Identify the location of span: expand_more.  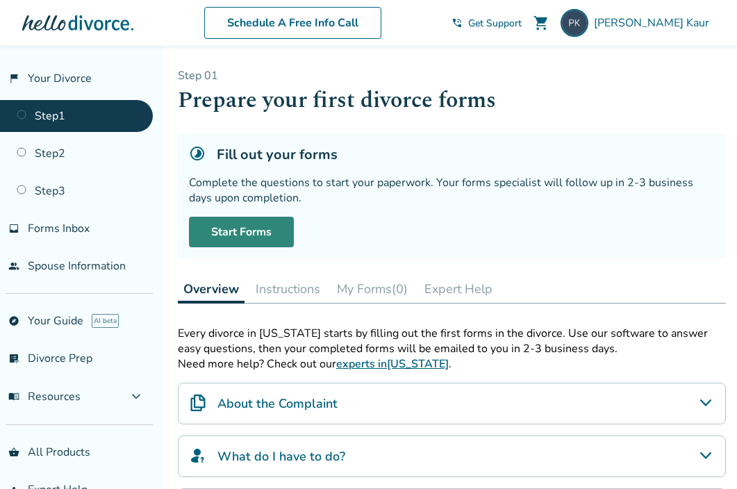
(136, 397).